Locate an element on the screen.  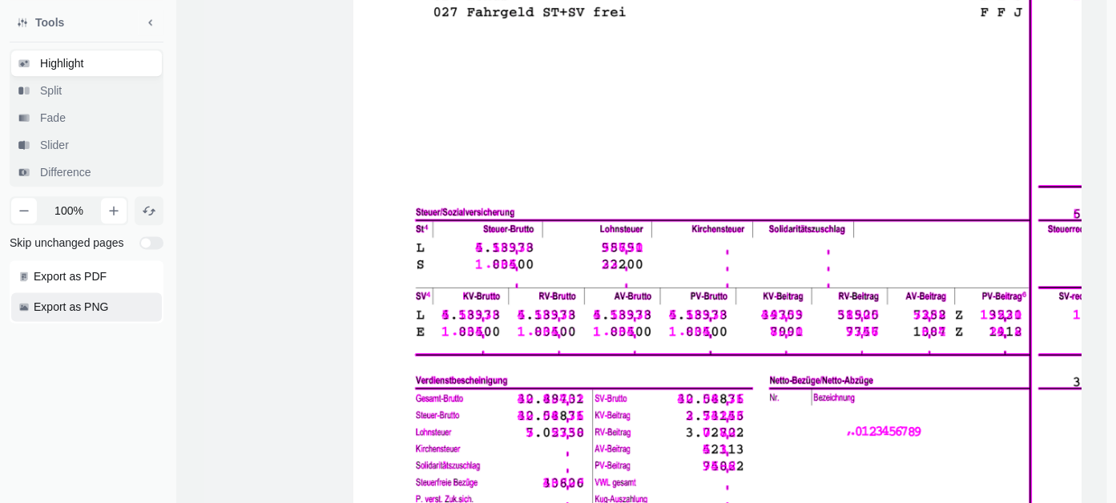
span: Export as PNG is located at coordinates (71, 307).